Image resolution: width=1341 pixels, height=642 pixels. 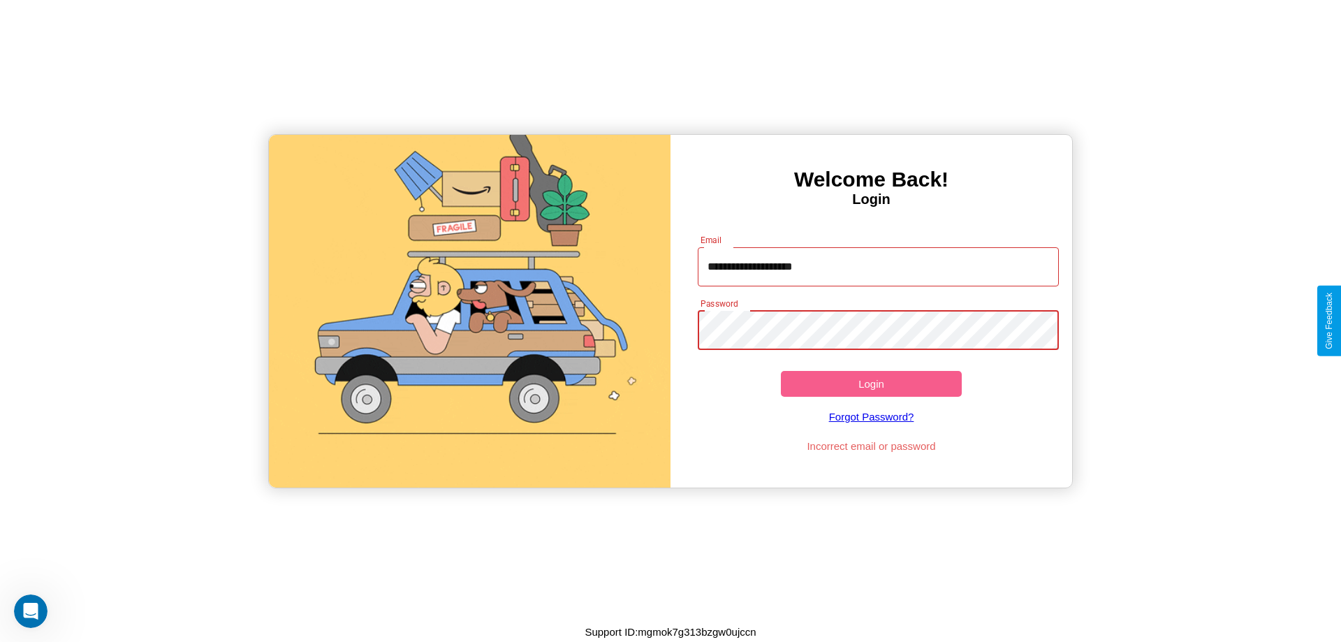 What do you see at coordinates (711, 240) in the screenshot?
I see `label: Email` at bounding box center [711, 240].